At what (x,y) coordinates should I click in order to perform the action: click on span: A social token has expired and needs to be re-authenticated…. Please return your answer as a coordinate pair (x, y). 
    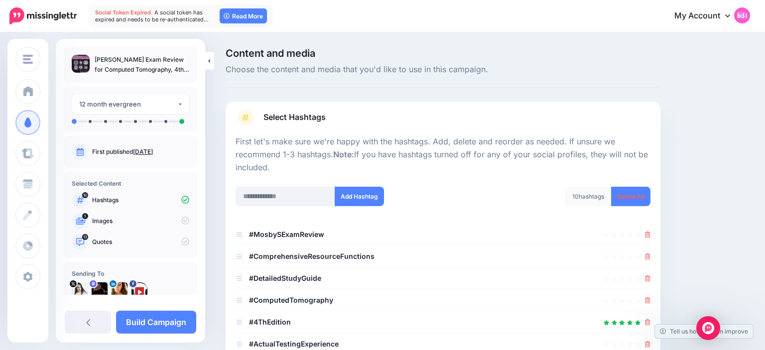
    Looking at the image, I should click on (152, 16).